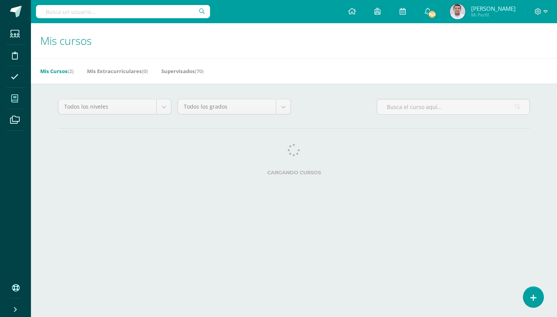 The width and height of the screenshot is (557, 317). Describe the element at coordinates (117, 71) in the screenshot. I see `a: Mis Extracurriculares(0)` at that location.